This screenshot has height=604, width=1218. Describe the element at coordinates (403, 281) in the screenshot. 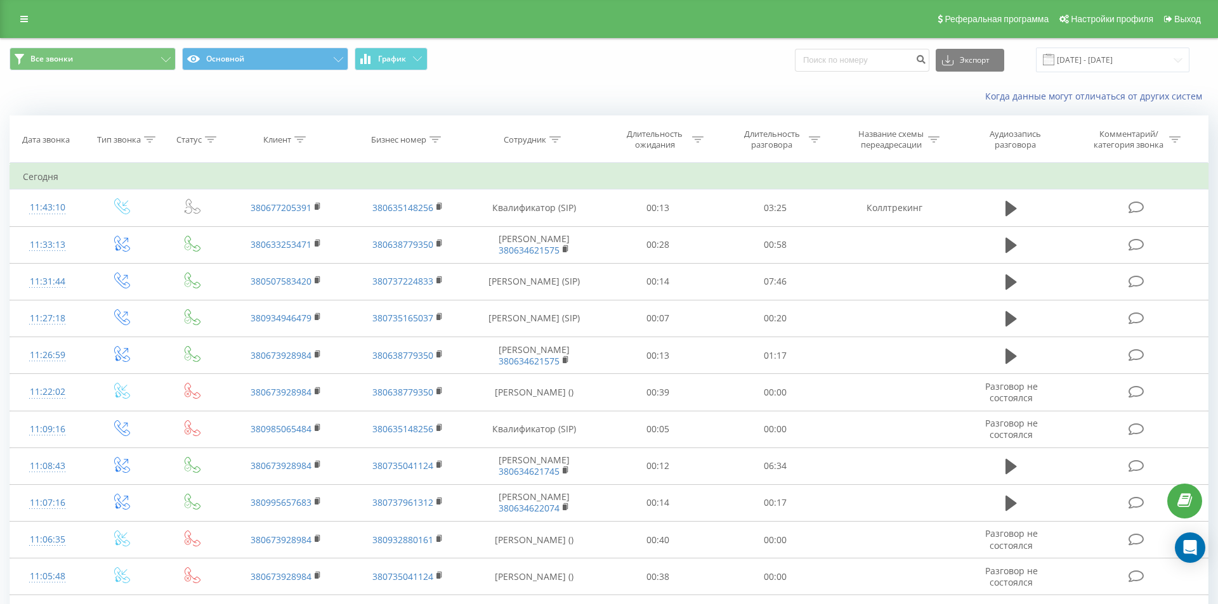

I see `a: 380737224833` at that location.